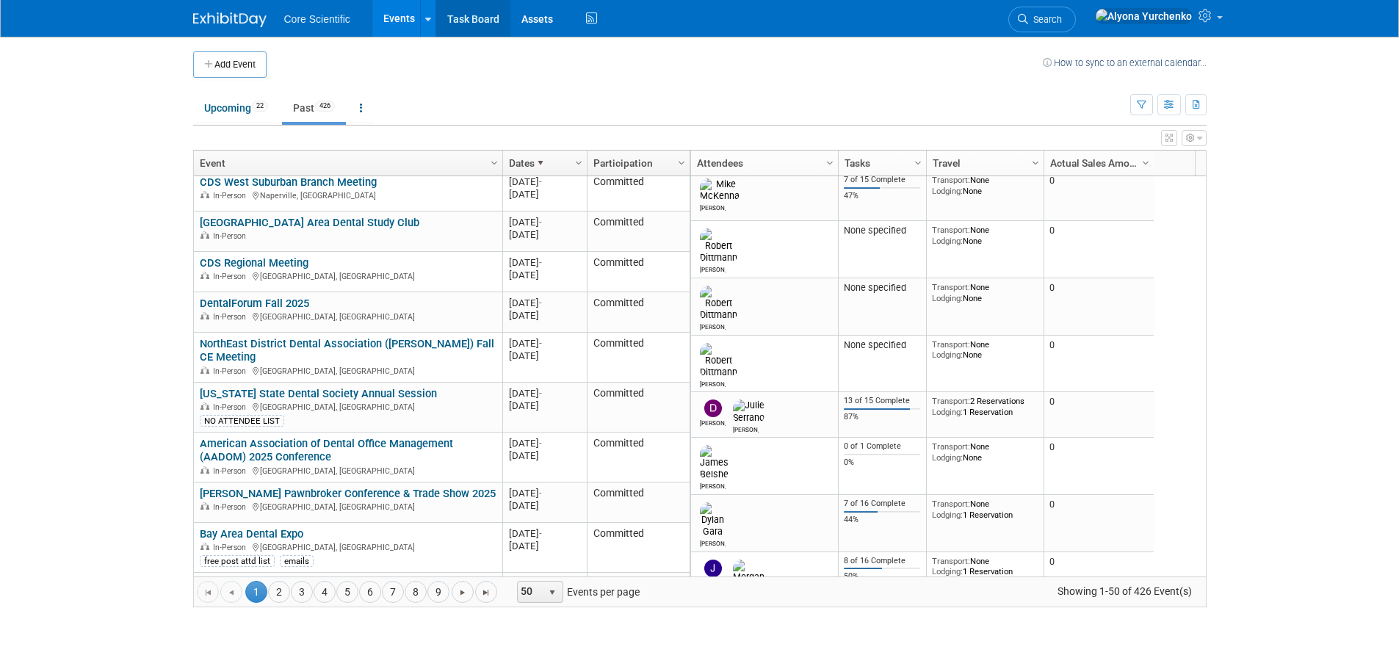 The width and height of the screenshot is (1399, 669). I want to click on a: Event, so click(346, 163).